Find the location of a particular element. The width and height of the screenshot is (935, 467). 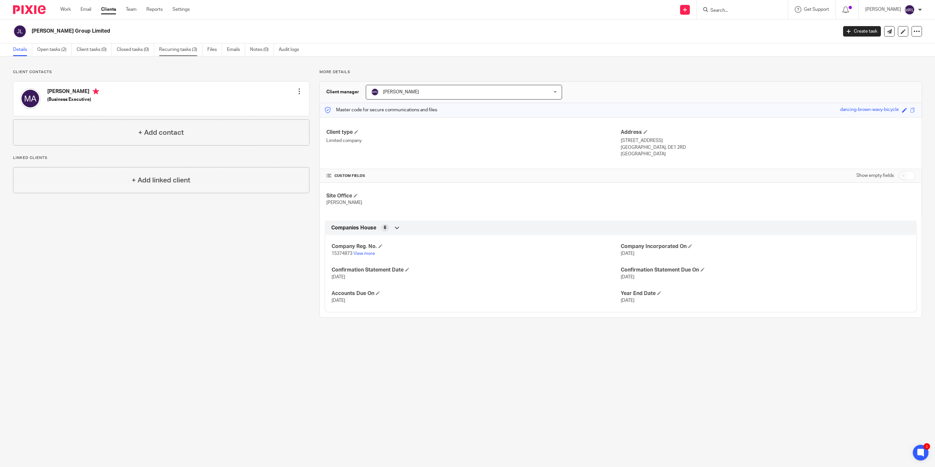

a: Audit logs is located at coordinates (291, 50).